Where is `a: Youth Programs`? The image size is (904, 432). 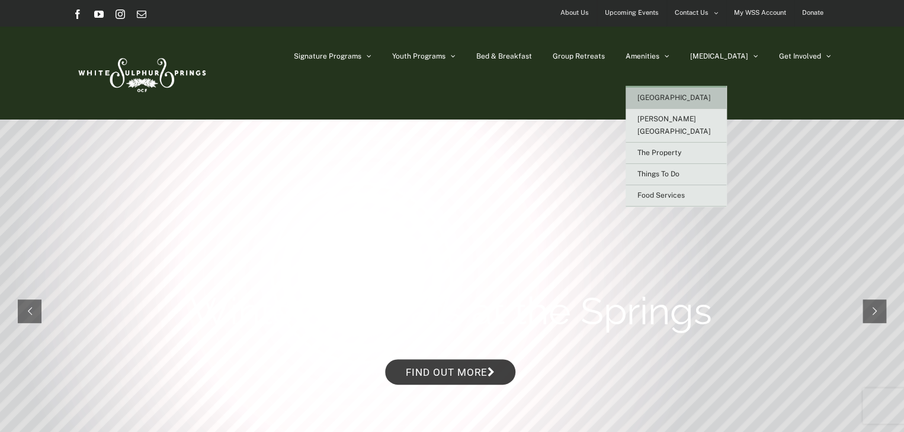
a: Youth Programs is located at coordinates (424, 56).